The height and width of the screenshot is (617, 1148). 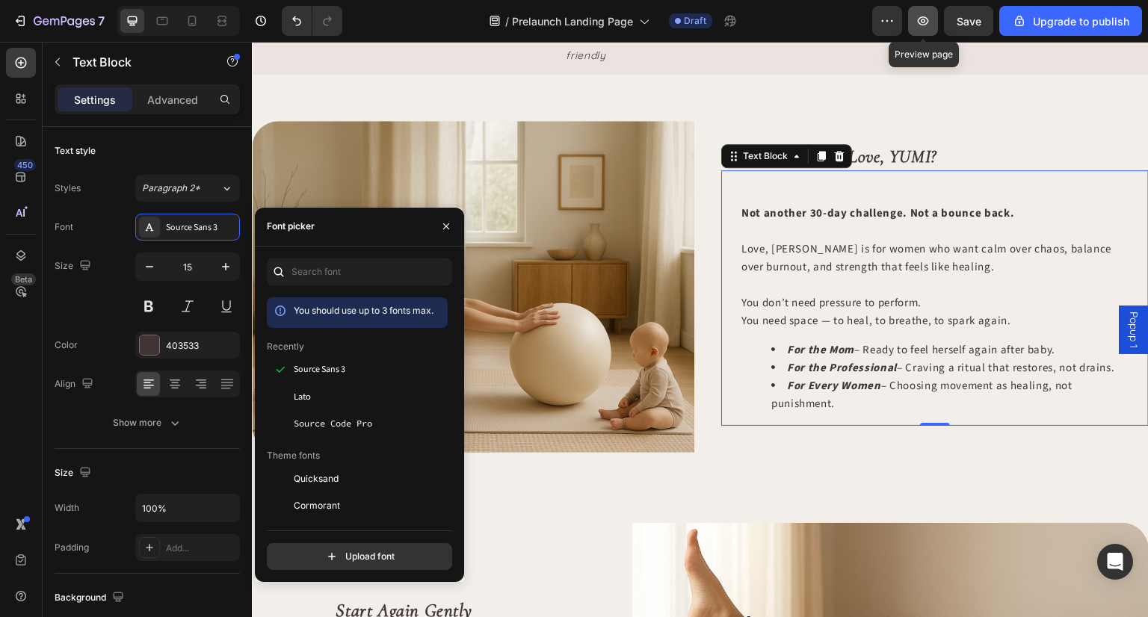 I want to click on li: – Craving a ritual that restores, not drains., so click(x=694, y=327).